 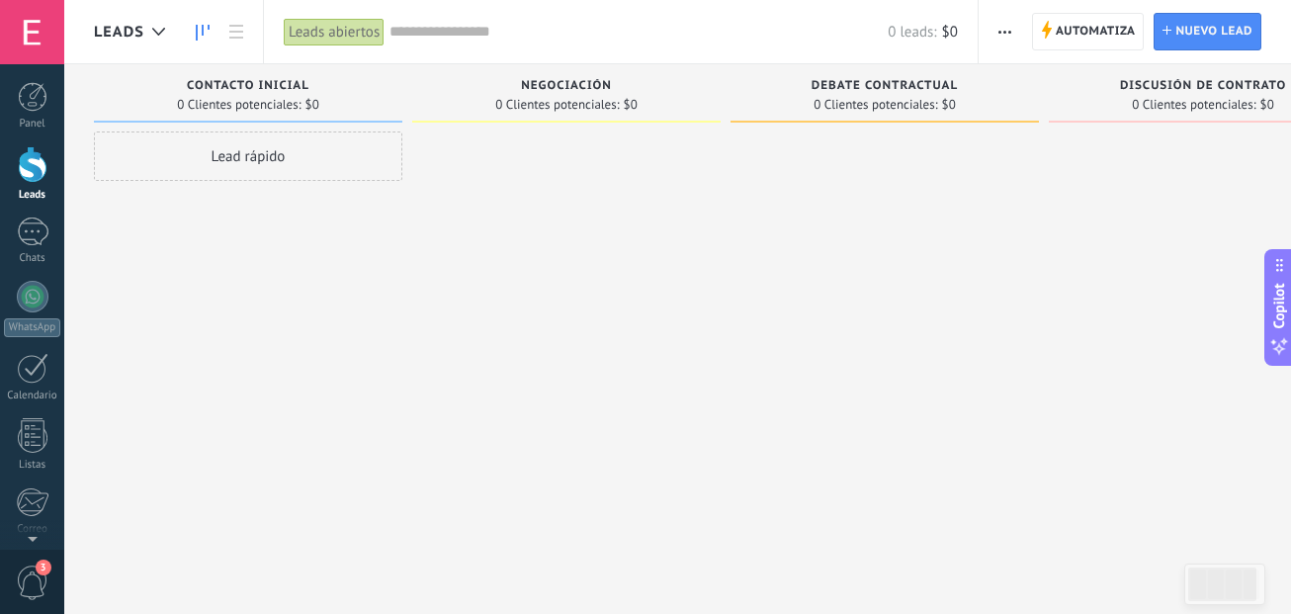 What do you see at coordinates (33, 124) in the screenshot?
I see `div: Panel` at bounding box center [33, 124].